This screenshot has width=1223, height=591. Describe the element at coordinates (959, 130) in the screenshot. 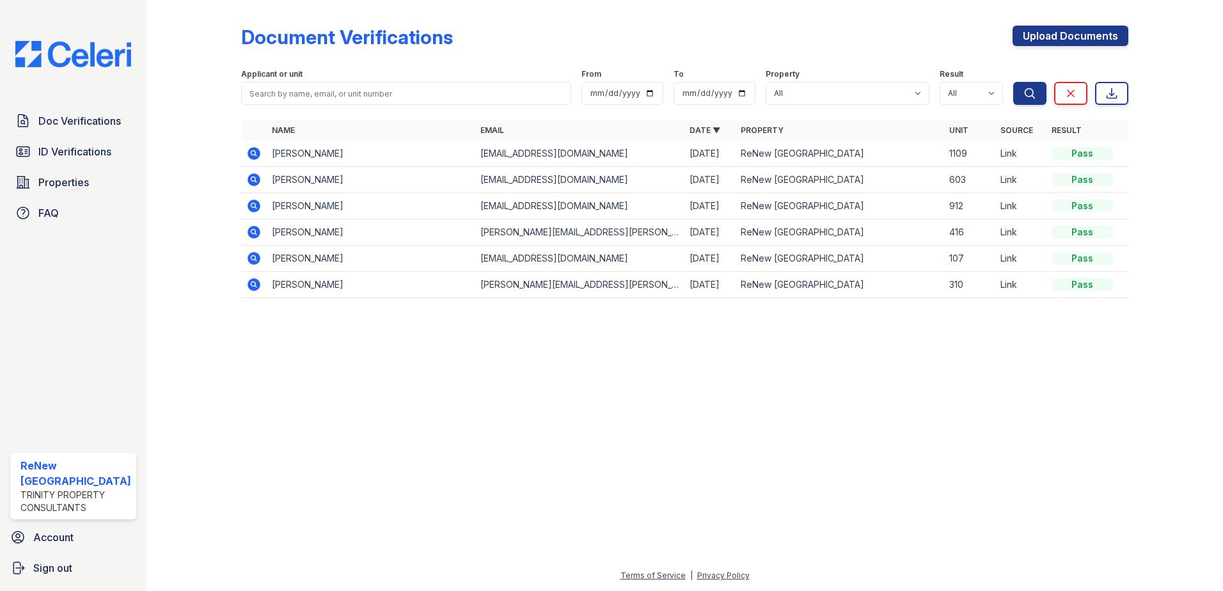

I see `a: Unit` at that location.